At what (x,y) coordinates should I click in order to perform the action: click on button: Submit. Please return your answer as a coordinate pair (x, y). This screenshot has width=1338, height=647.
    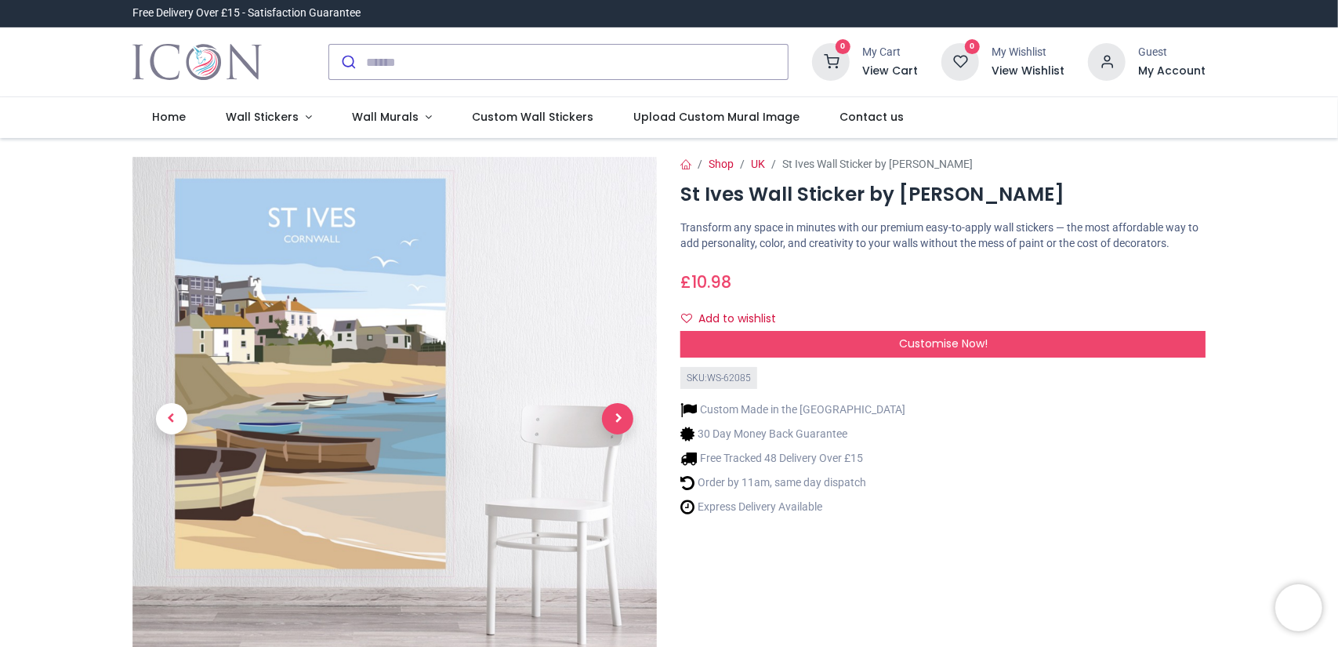
    Looking at the image, I should click on (347, 62).